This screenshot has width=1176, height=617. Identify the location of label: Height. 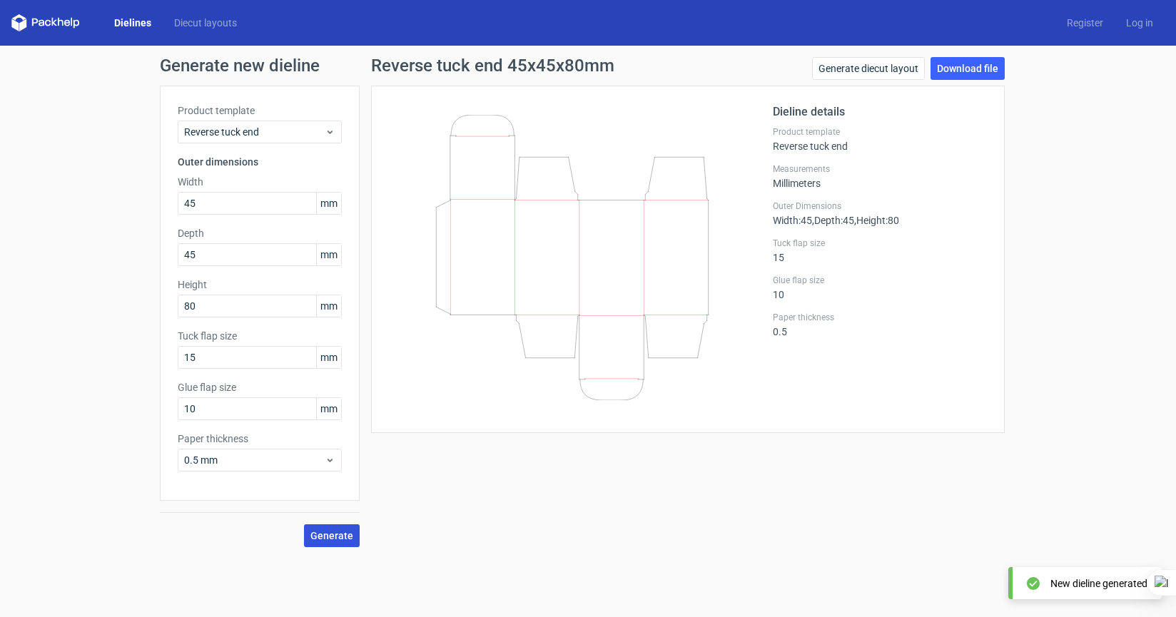
(260, 285).